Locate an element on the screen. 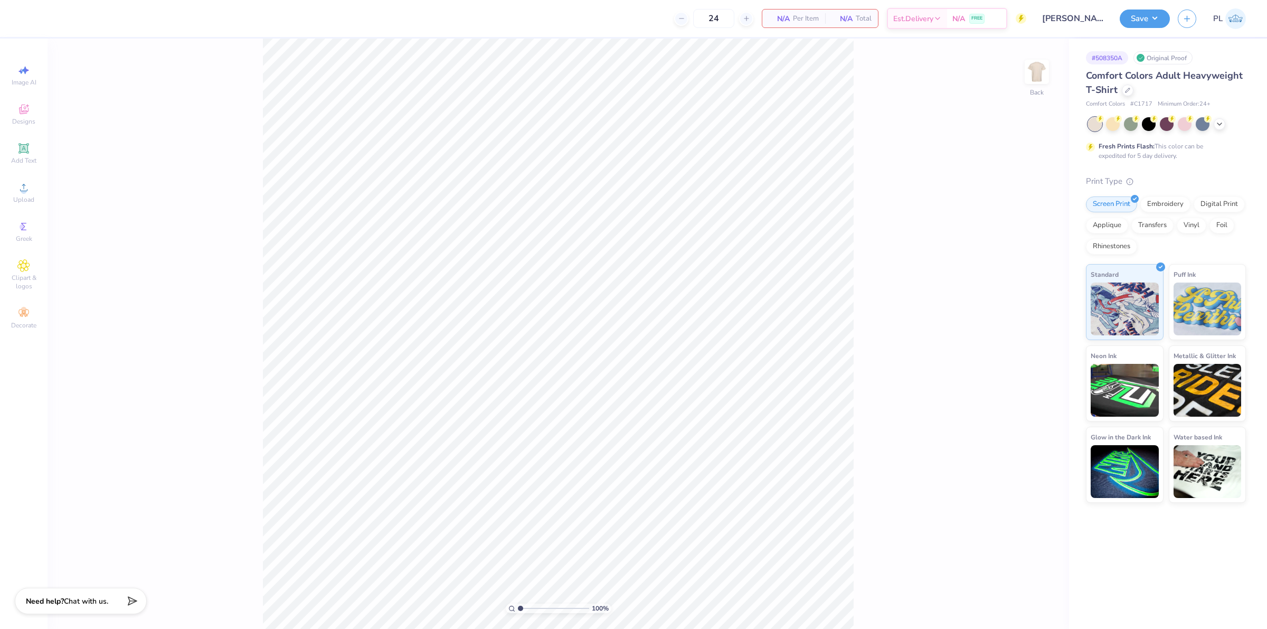  span: Minimum Order: 24 + is located at coordinates (1184, 104).